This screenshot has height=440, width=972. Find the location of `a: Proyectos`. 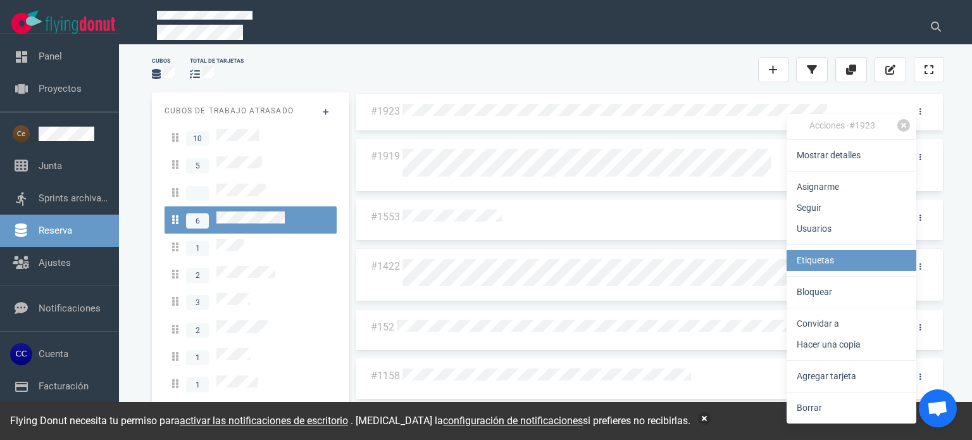

a: Proyectos is located at coordinates (60, 89).